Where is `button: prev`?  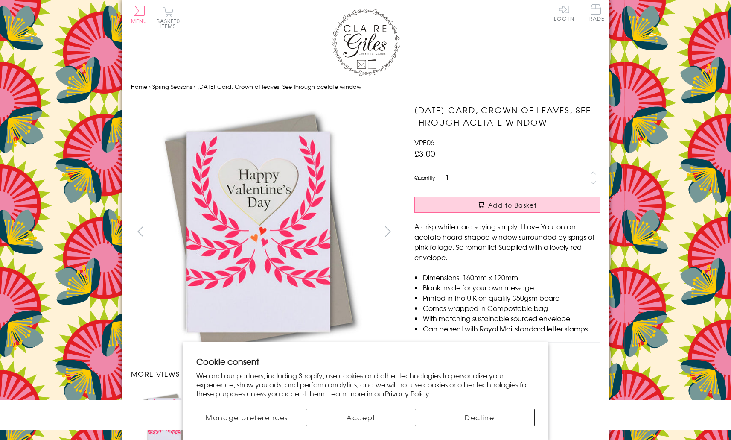
button: prev is located at coordinates (140, 231).